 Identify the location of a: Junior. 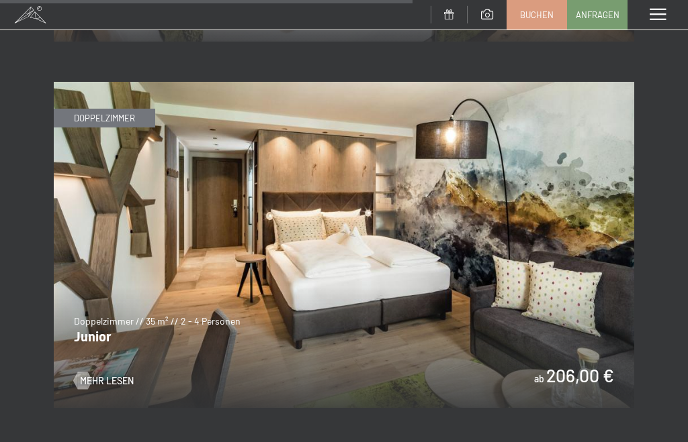
(344, 87).